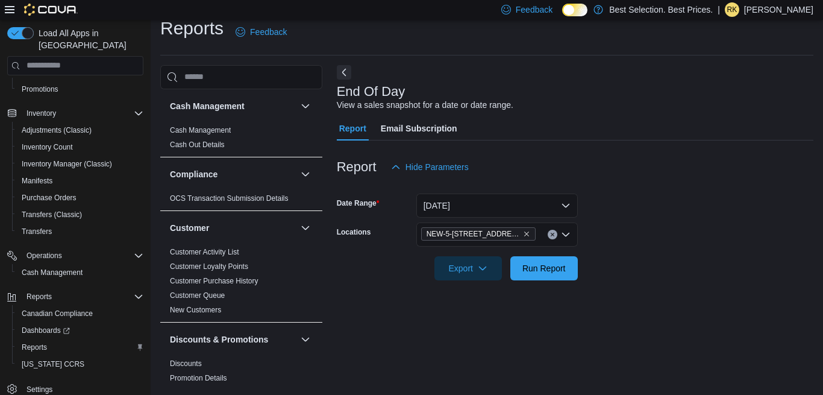 The image size is (823, 395). Describe the element at coordinates (80, 181) in the screenshot. I see `button: Manifests` at that location.